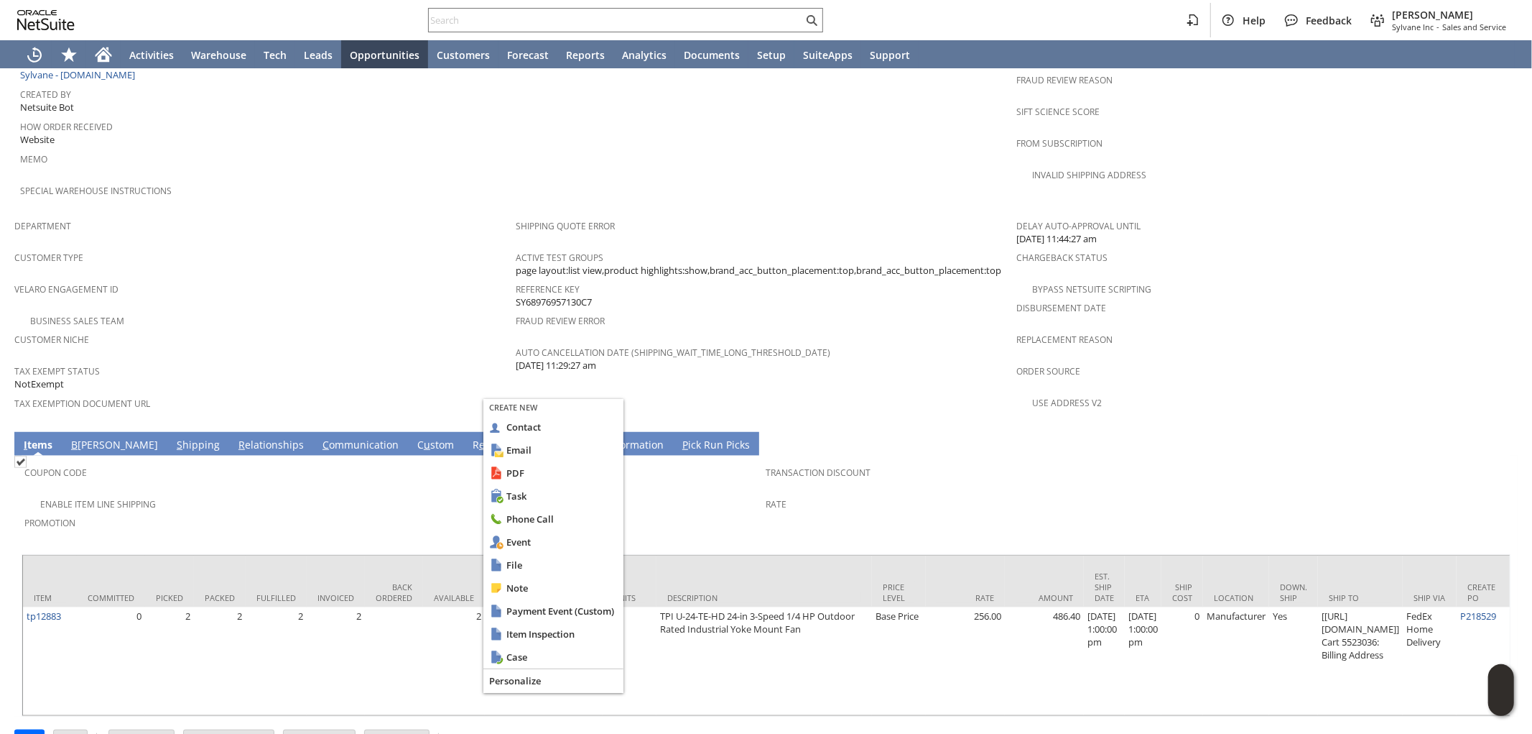 The image size is (1532, 734). Describe the element at coordinates (1104, 586) in the screenshot. I see `div: Est. Ship Date` at that location.